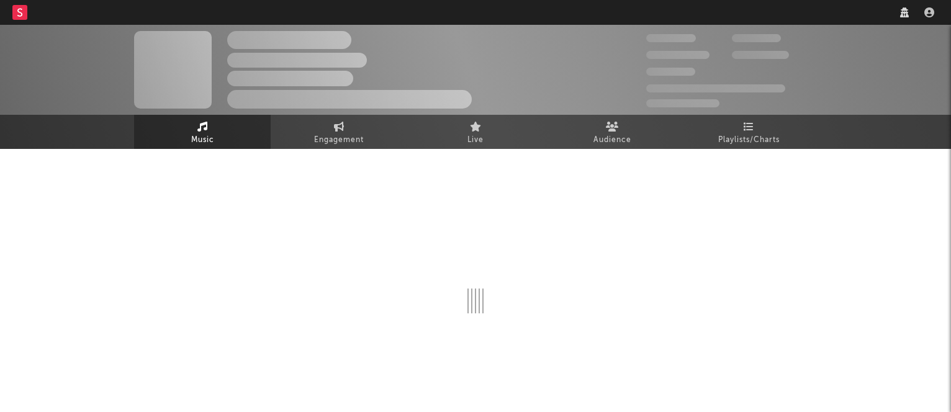 The height and width of the screenshot is (412, 951). I want to click on a: Engagement, so click(339, 132).